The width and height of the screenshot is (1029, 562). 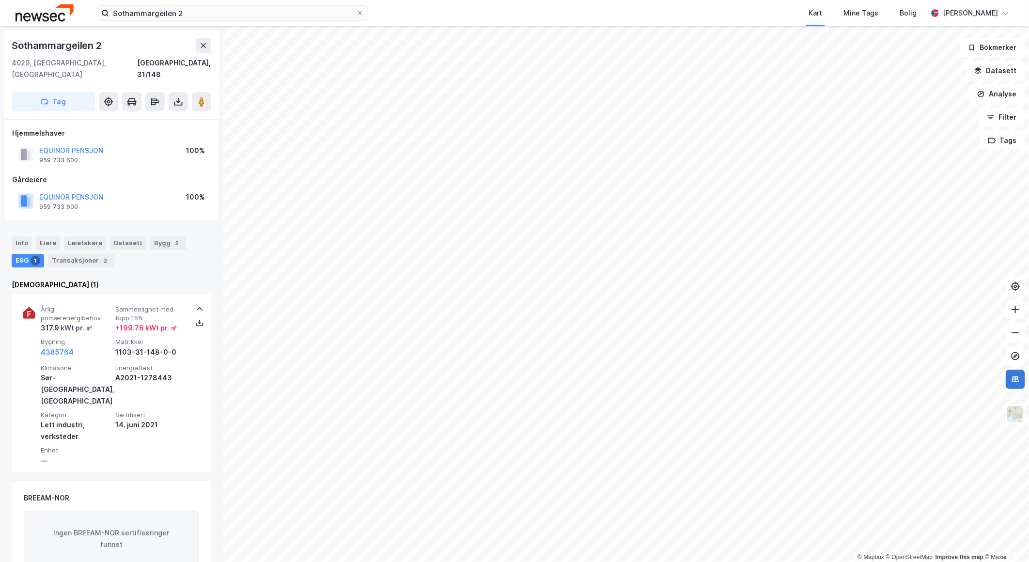 I want to click on div: Eiere, so click(x=48, y=243).